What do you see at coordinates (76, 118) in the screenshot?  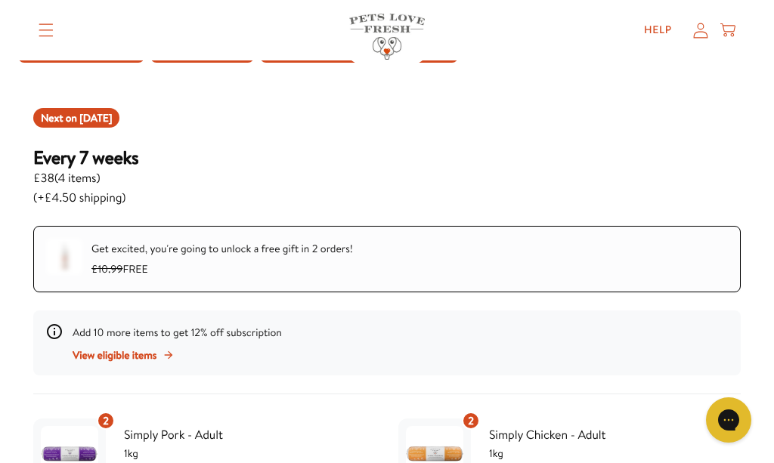 I see `span: Next on` at bounding box center [76, 118].